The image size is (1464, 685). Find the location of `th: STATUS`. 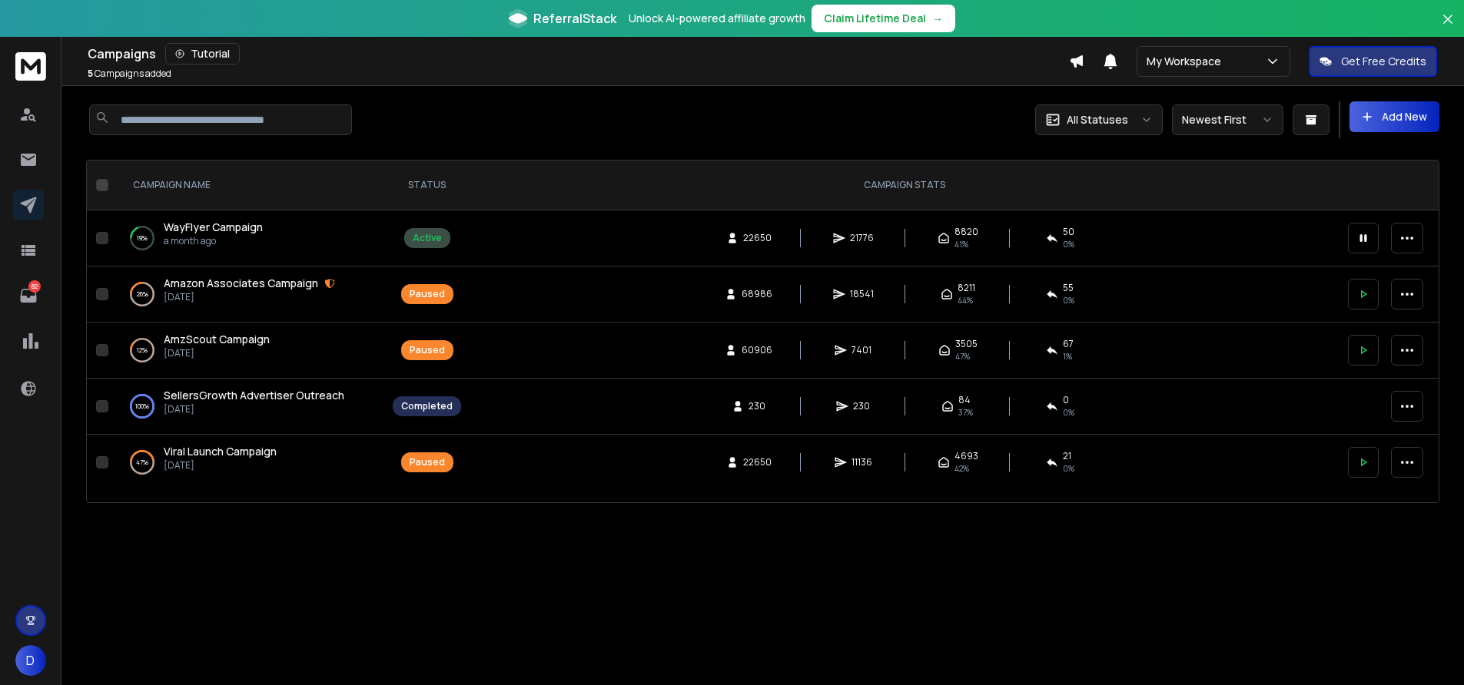

th: STATUS is located at coordinates (426, 185).